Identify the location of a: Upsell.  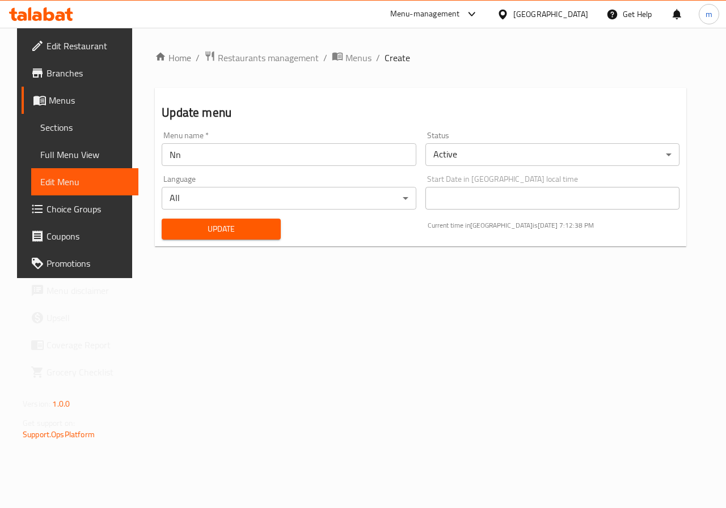
(80, 318).